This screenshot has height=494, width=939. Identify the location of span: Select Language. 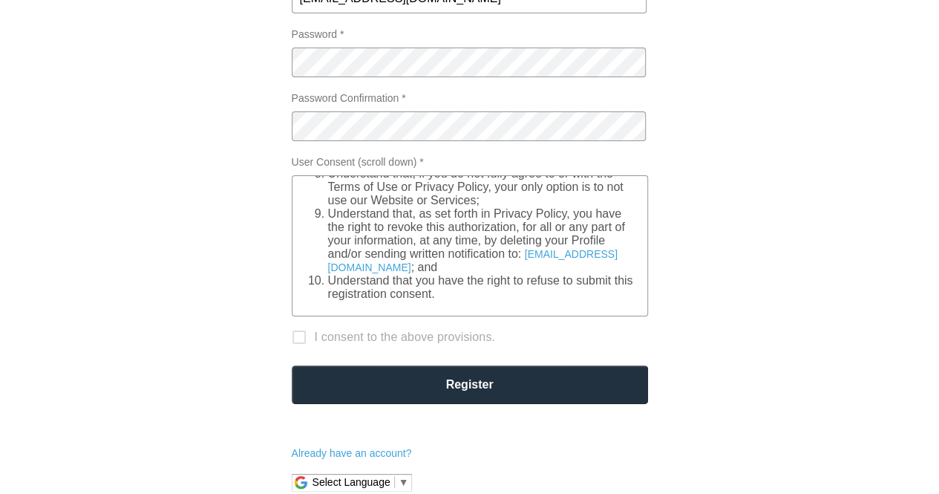
(351, 482).